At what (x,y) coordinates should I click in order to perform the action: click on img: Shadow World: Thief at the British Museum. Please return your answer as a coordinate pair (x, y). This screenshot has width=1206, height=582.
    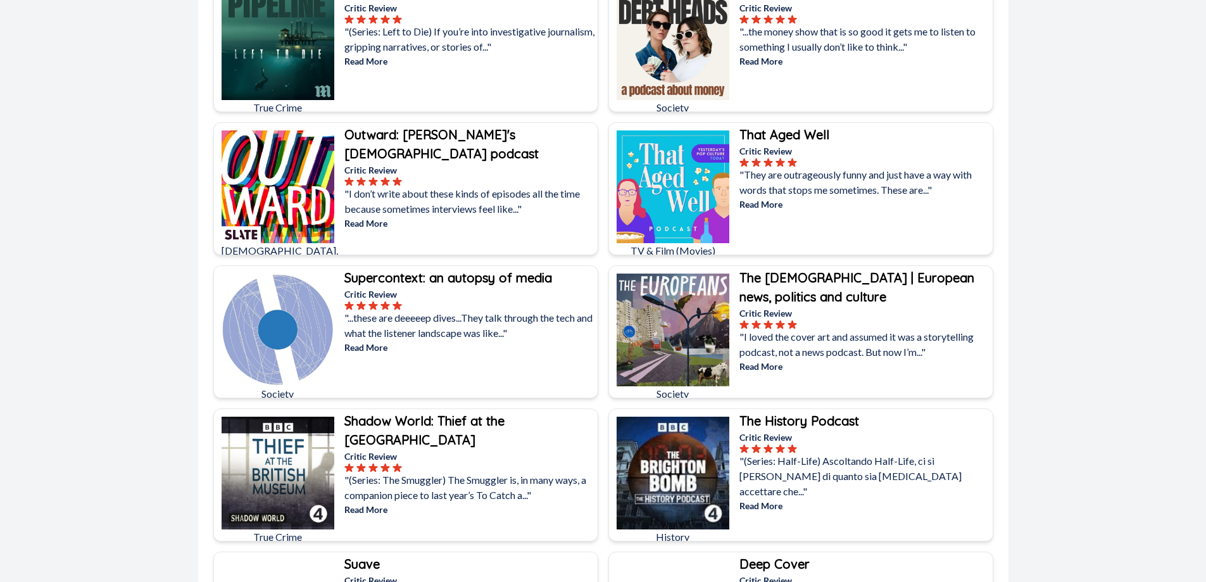
    Looking at the image, I should click on (278, 473).